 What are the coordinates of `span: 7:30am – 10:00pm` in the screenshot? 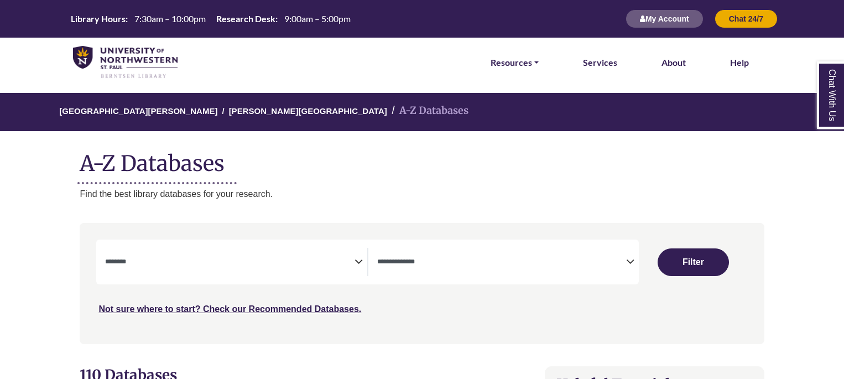 It's located at (170, 18).